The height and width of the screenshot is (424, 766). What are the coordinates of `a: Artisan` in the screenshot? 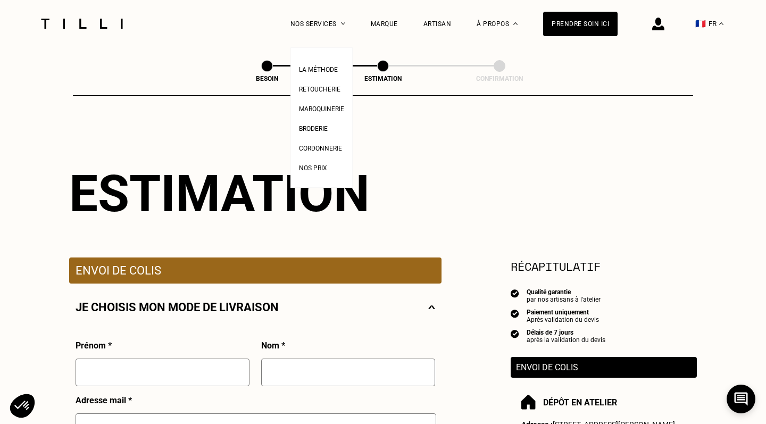 It's located at (437, 24).